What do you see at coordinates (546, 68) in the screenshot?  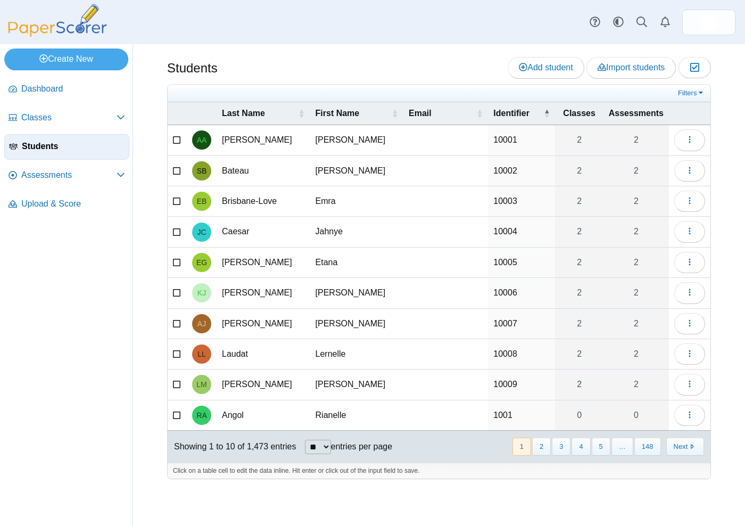 I see `a: Add student` at bounding box center [546, 68].